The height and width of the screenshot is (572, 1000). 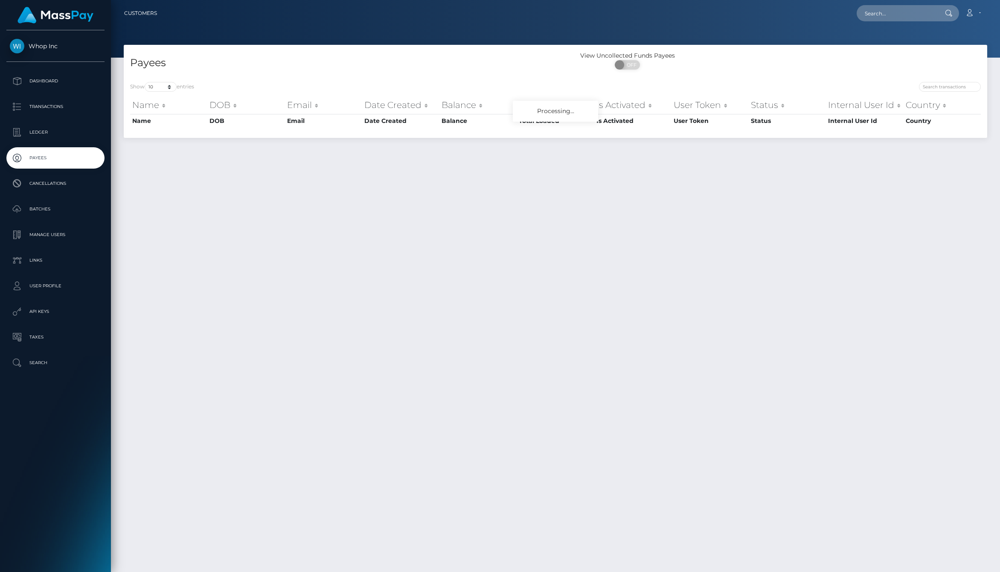 What do you see at coordinates (55, 158) in the screenshot?
I see `a: Payees` at bounding box center [55, 158].